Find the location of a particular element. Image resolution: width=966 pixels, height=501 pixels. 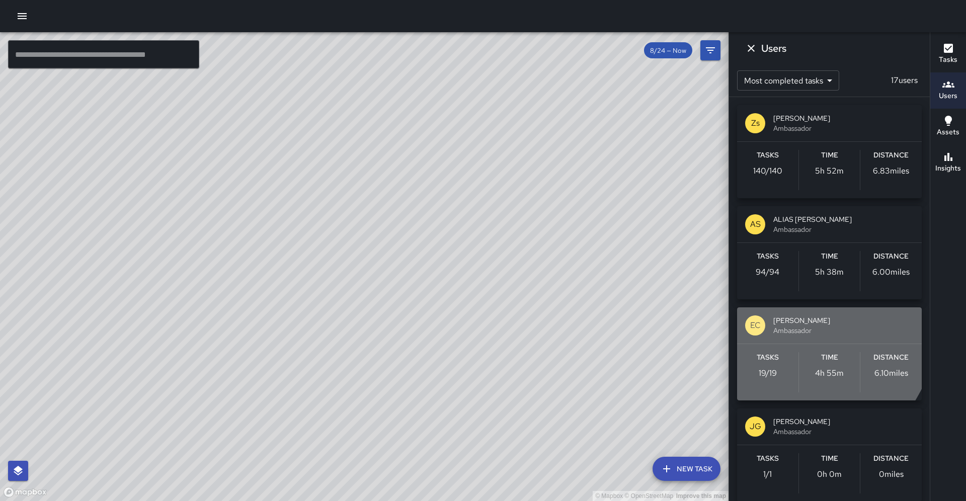

p: EC is located at coordinates (756, 326).